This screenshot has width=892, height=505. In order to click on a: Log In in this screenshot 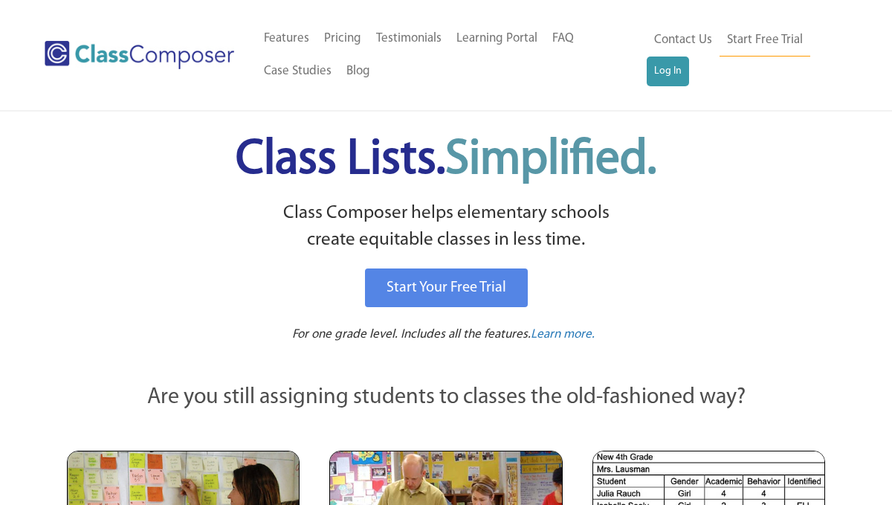, I will do `click(667, 71)`.